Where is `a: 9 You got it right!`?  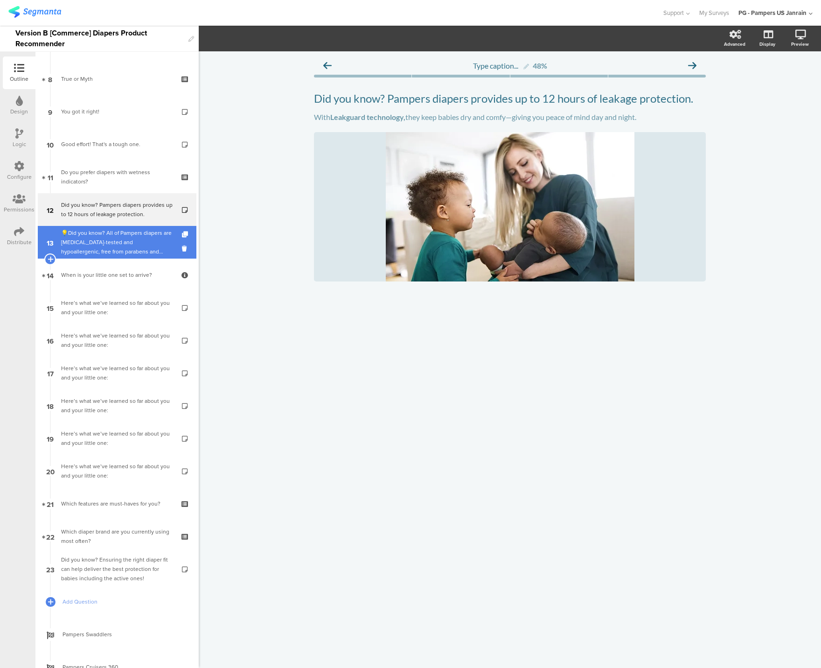 a: 9 You got it right! is located at coordinates (117, 112).